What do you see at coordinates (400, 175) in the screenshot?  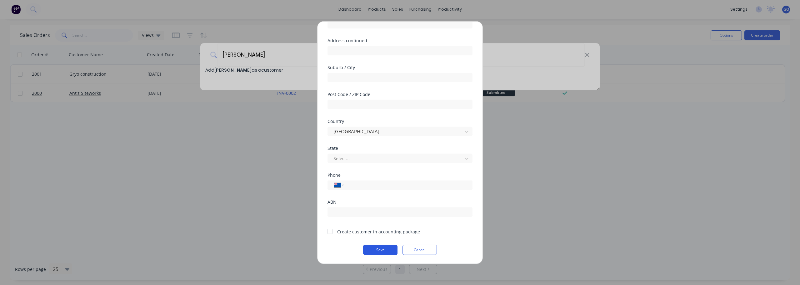 I see `div: Phone` at bounding box center [400, 175].